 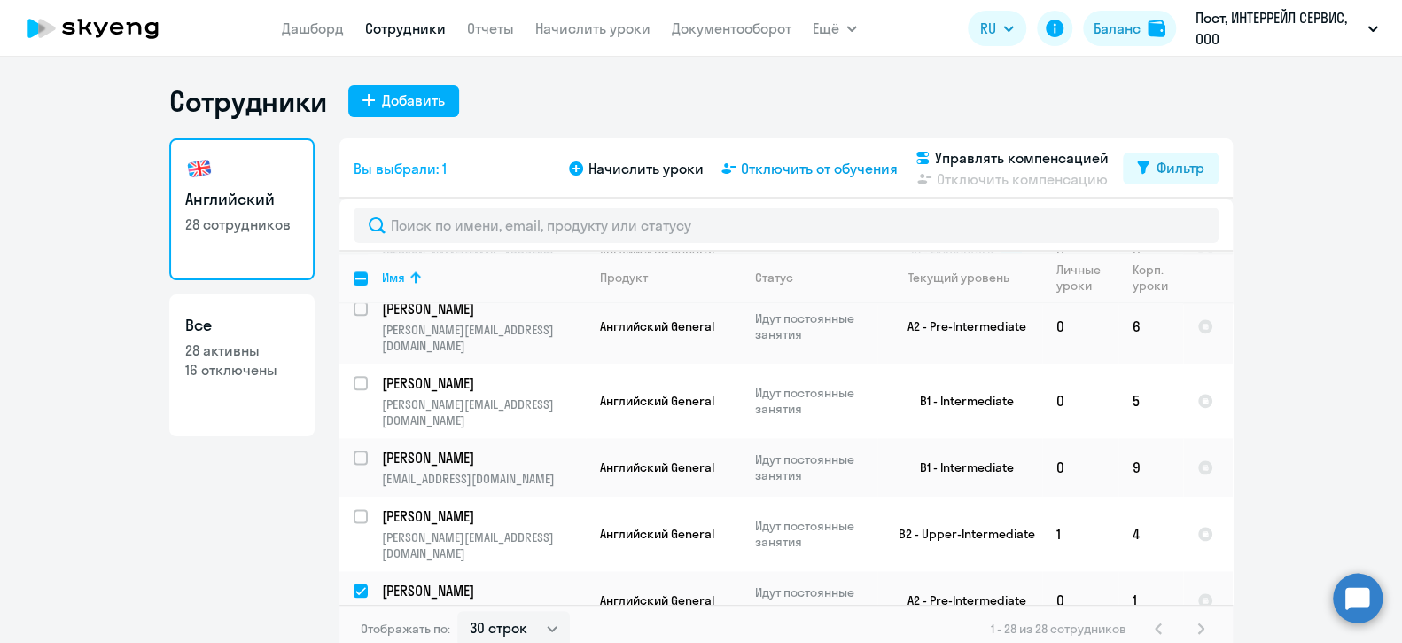 I want to click on button: Добавить, so click(x=403, y=101).